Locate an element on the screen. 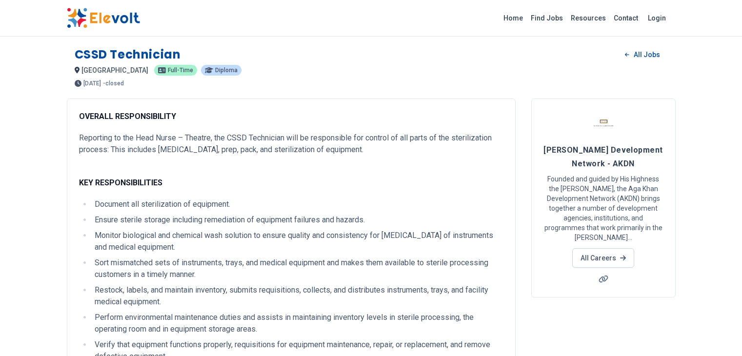  li: Document all sterilization of equipment. is located at coordinates (298, 204).